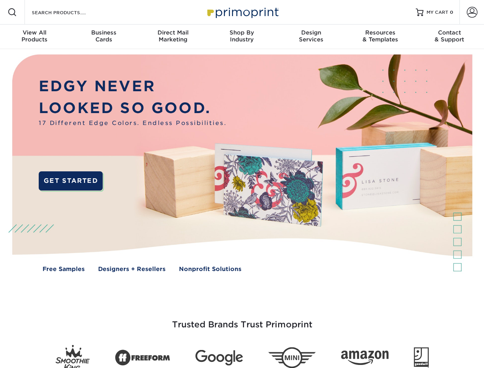  What do you see at coordinates (311, 36) in the screenshot?
I see `div: Services` at bounding box center [311, 36].